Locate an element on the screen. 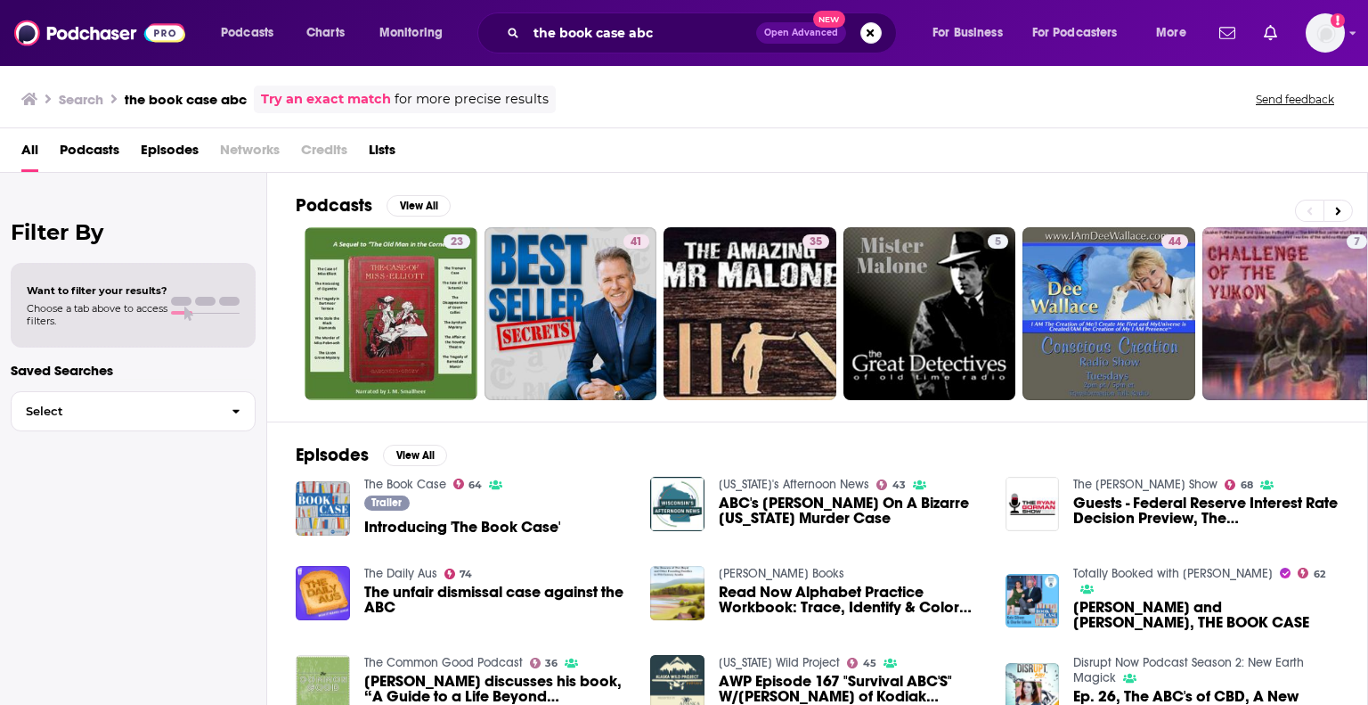 Image resolution: width=1368 pixels, height=705 pixels. a: Try an exact match is located at coordinates (326, 99).